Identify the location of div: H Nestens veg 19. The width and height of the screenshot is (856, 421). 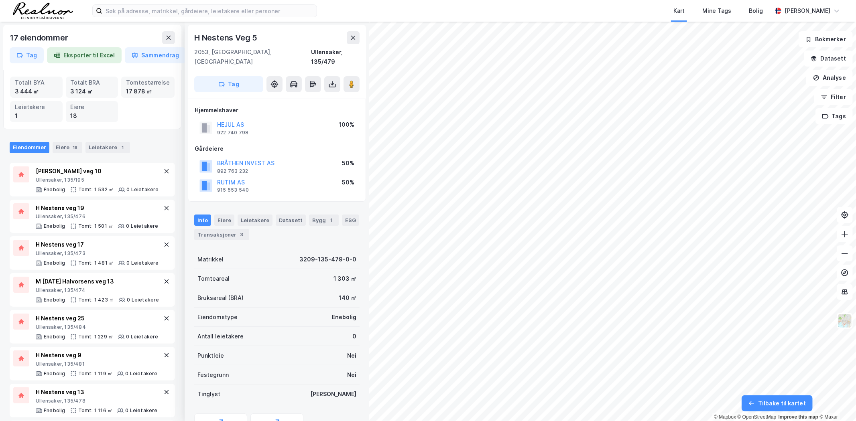
(97, 208).